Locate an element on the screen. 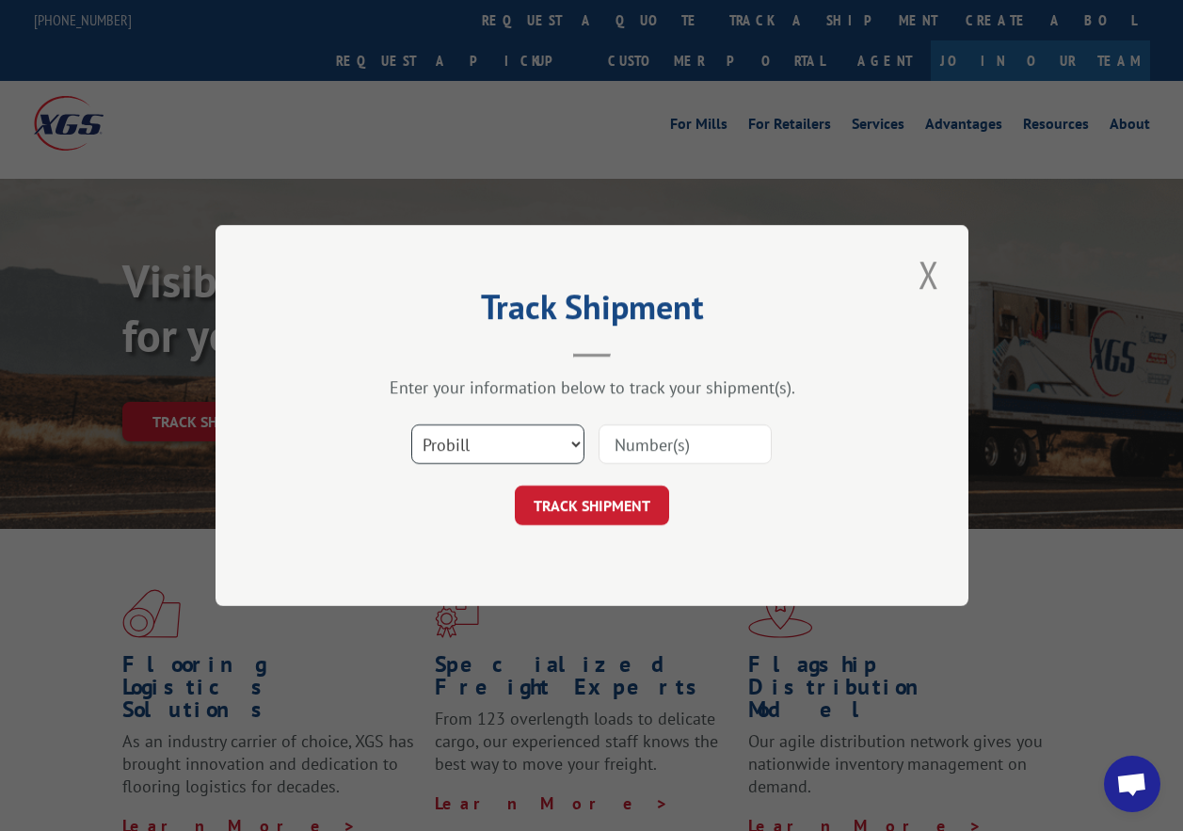 Image resolution: width=1183 pixels, height=831 pixels. div: Enter your information below to track your shipment(s). is located at coordinates (592, 387).